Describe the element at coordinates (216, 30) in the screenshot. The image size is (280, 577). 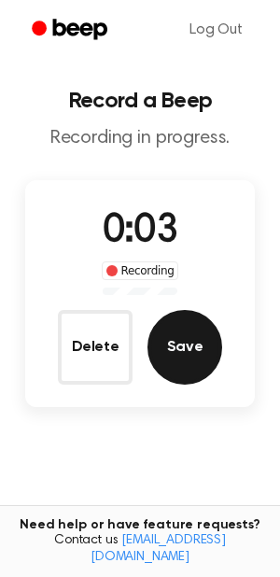
I see `a: Log Out` at that location.